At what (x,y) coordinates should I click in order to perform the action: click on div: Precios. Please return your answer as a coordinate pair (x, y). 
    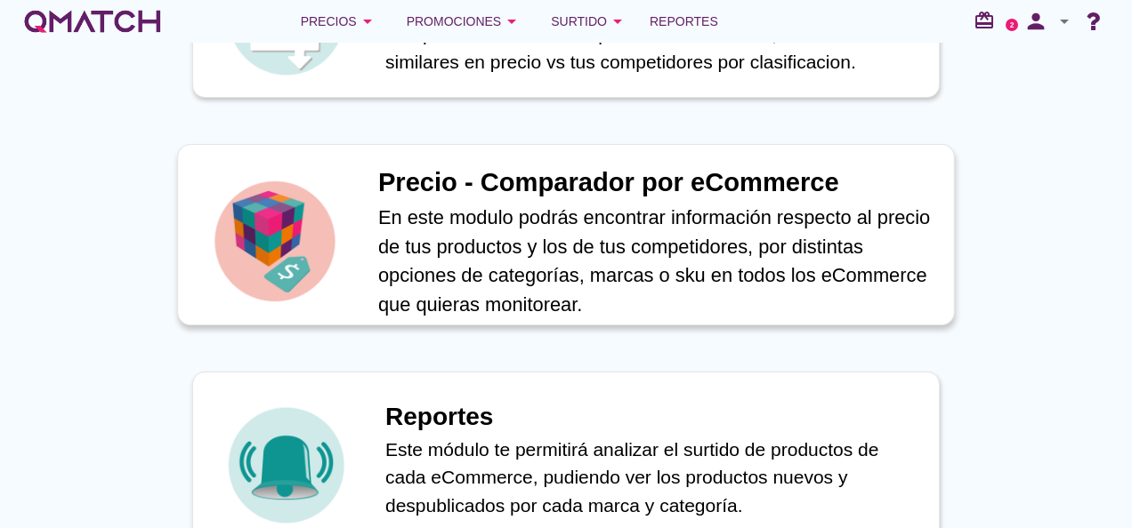
    Looking at the image, I should click on (339, 21).